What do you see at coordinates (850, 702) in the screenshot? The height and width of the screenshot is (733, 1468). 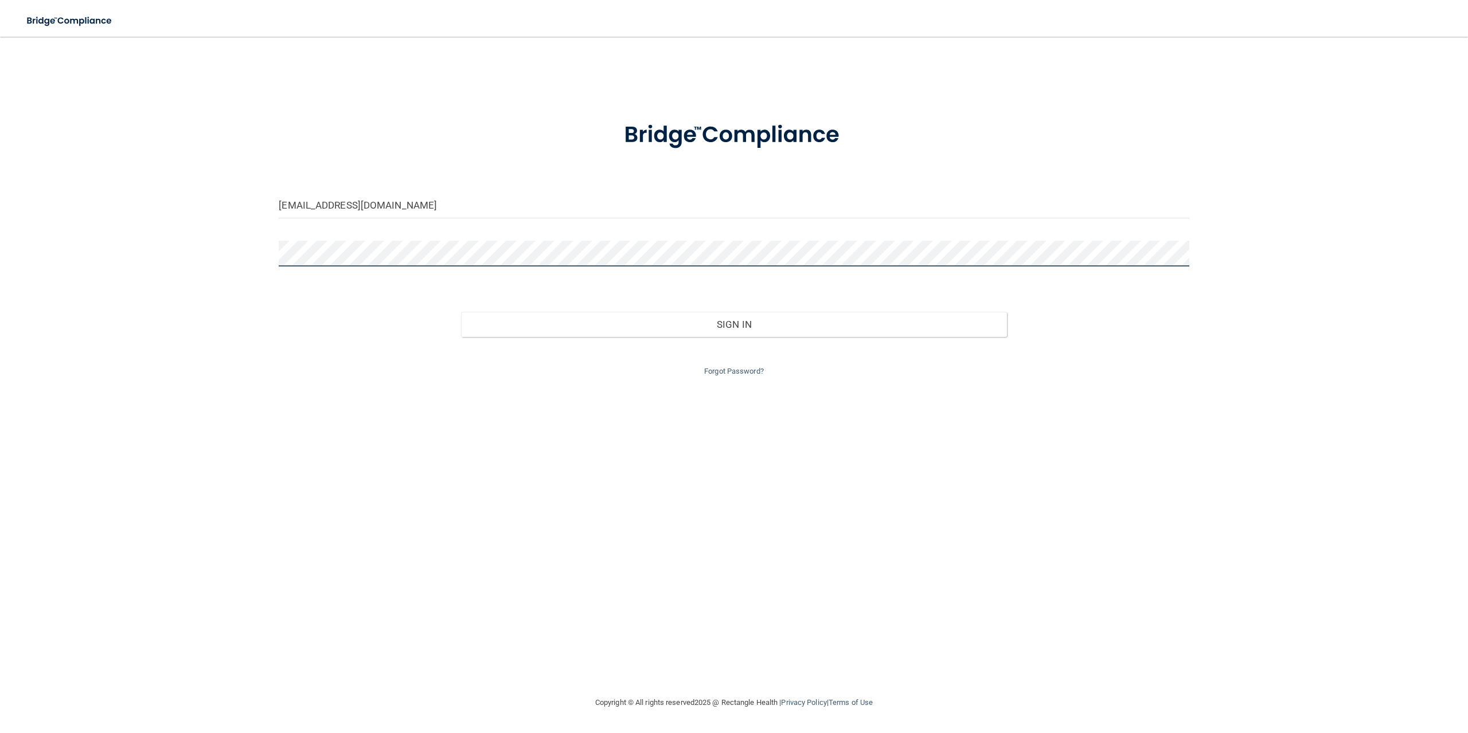 I see `a: Terms of Use` at bounding box center [850, 702].